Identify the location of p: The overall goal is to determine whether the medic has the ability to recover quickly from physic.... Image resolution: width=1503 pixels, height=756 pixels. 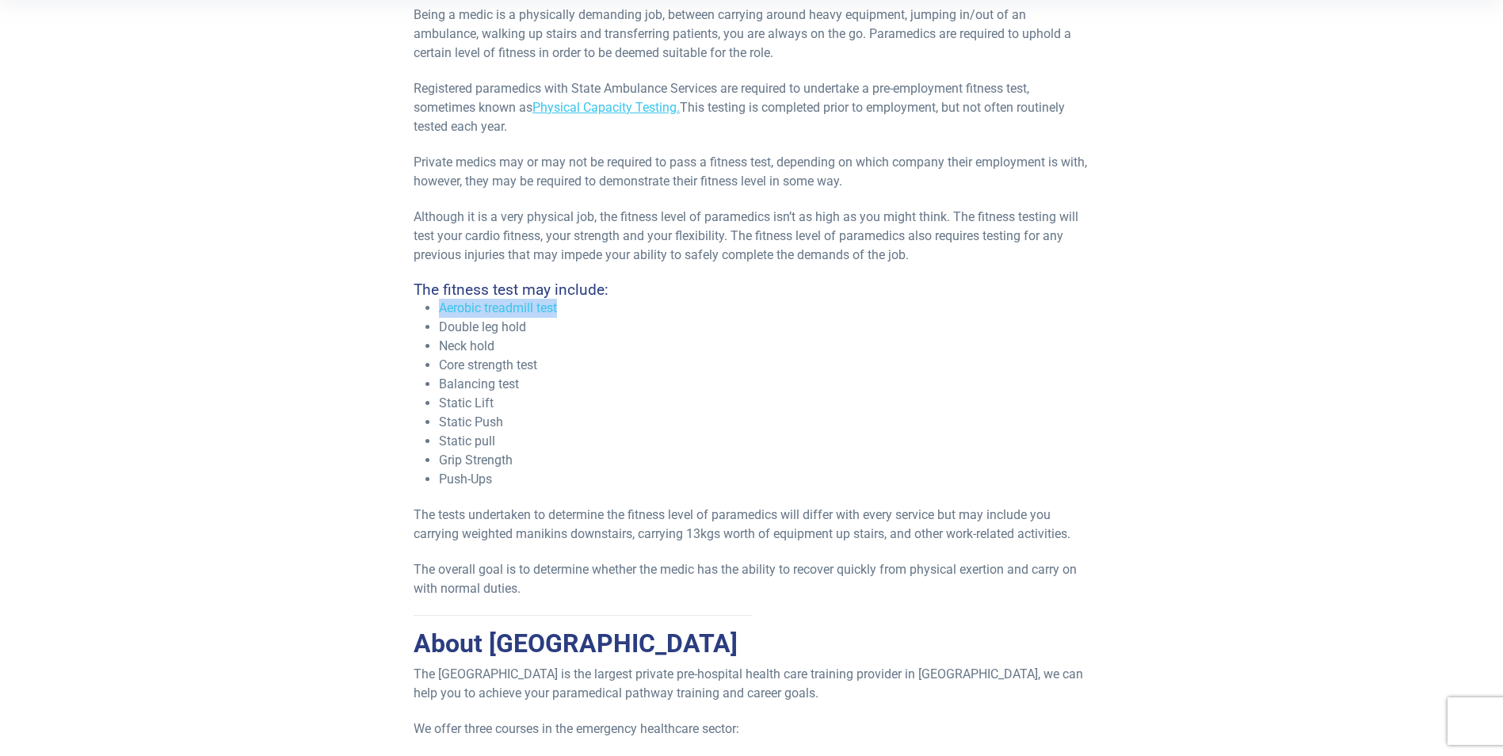
(751, 579).